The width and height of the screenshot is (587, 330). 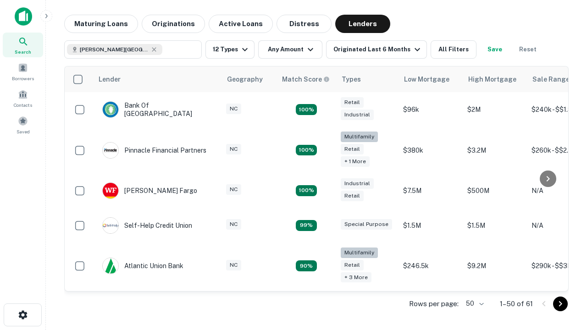 What do you see at coordinates (474, 304) in the screenshot?
I see `div: 50` at bounding box center [474, 304].